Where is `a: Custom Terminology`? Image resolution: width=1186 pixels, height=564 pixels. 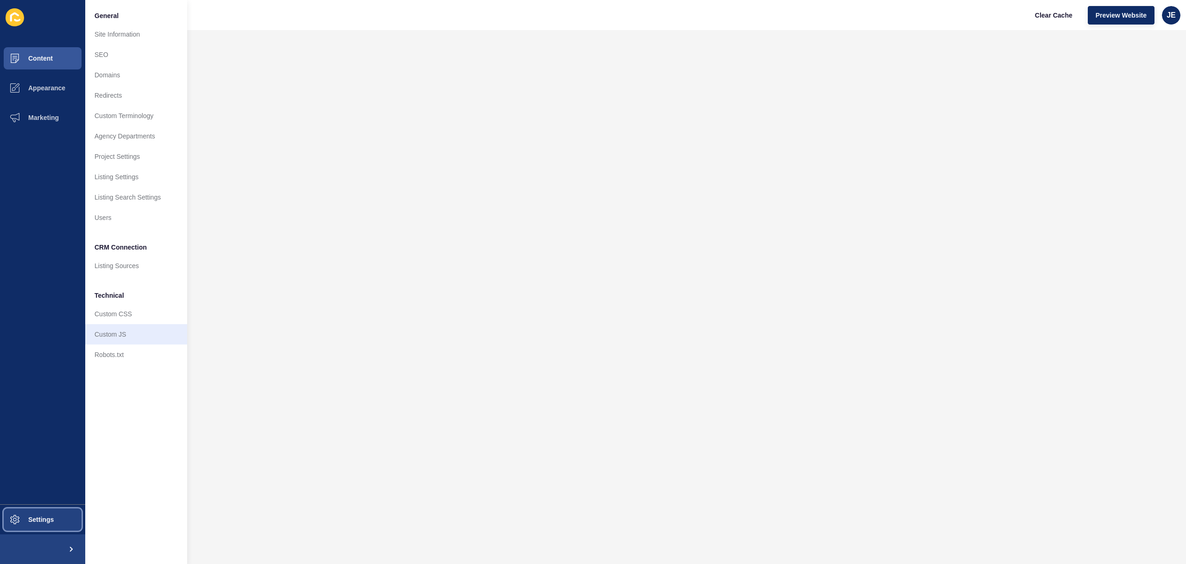
a: Custom Terminology is located at coordinates (136, 116).